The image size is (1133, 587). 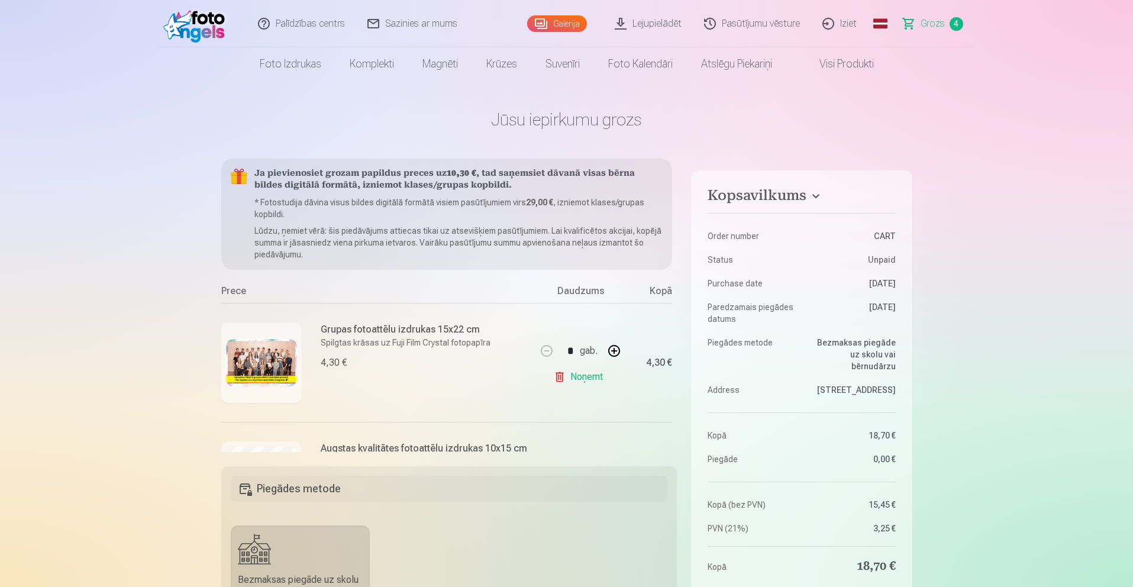 What do you see at coordinates (851, 354) in the screenshot?
I see `dd: Bezmaksas piegāde uz skolu vai bērnudārzu` at bounding box center [851, 354].